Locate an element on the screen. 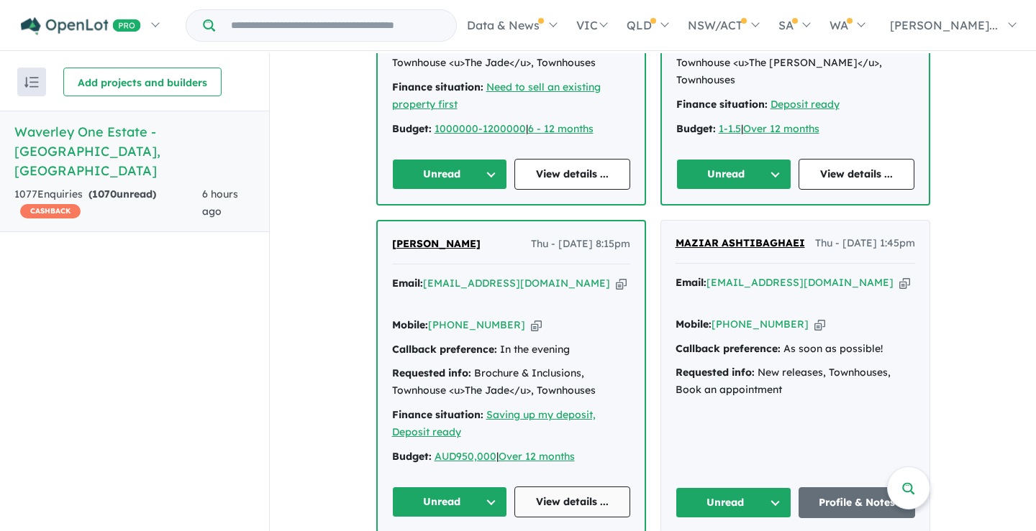  div: New releases, Townhouses, Book an appointment is located at coordinates (795, 382).